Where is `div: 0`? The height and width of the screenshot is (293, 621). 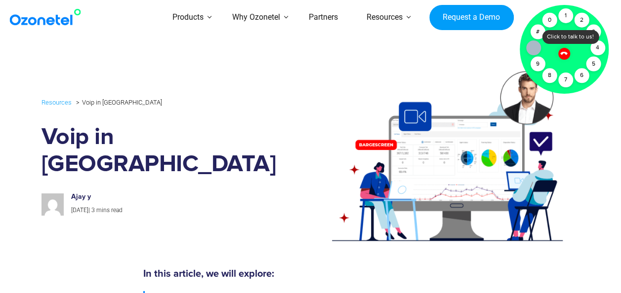
div: 0 is located at coordinates (549, 20).